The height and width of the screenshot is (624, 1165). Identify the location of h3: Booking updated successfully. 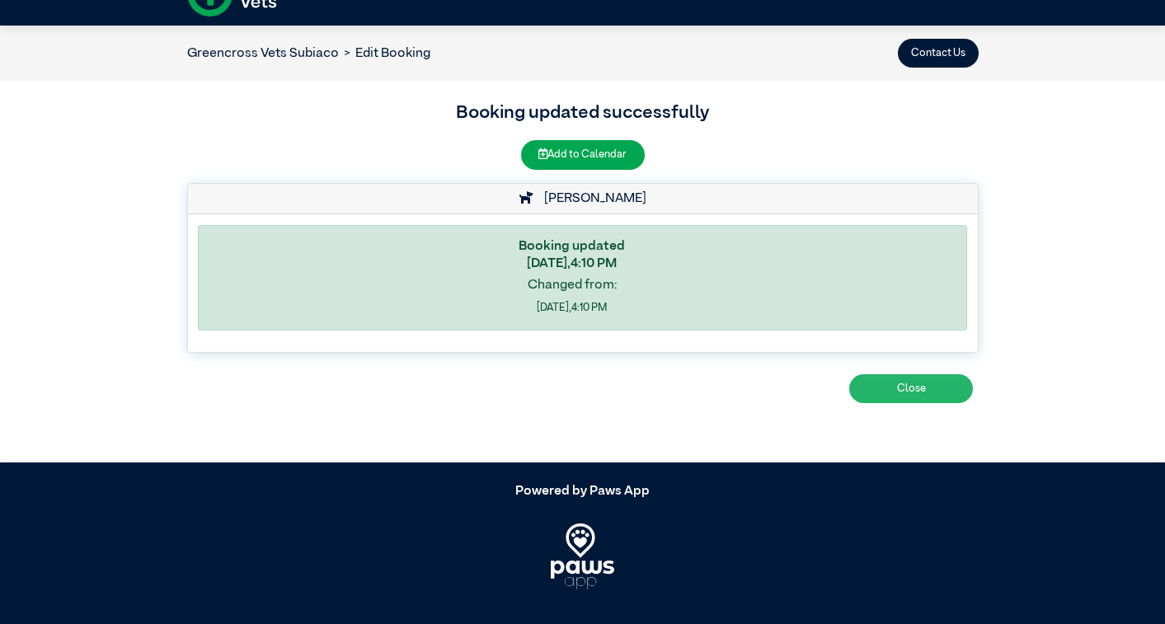
(583, 114).